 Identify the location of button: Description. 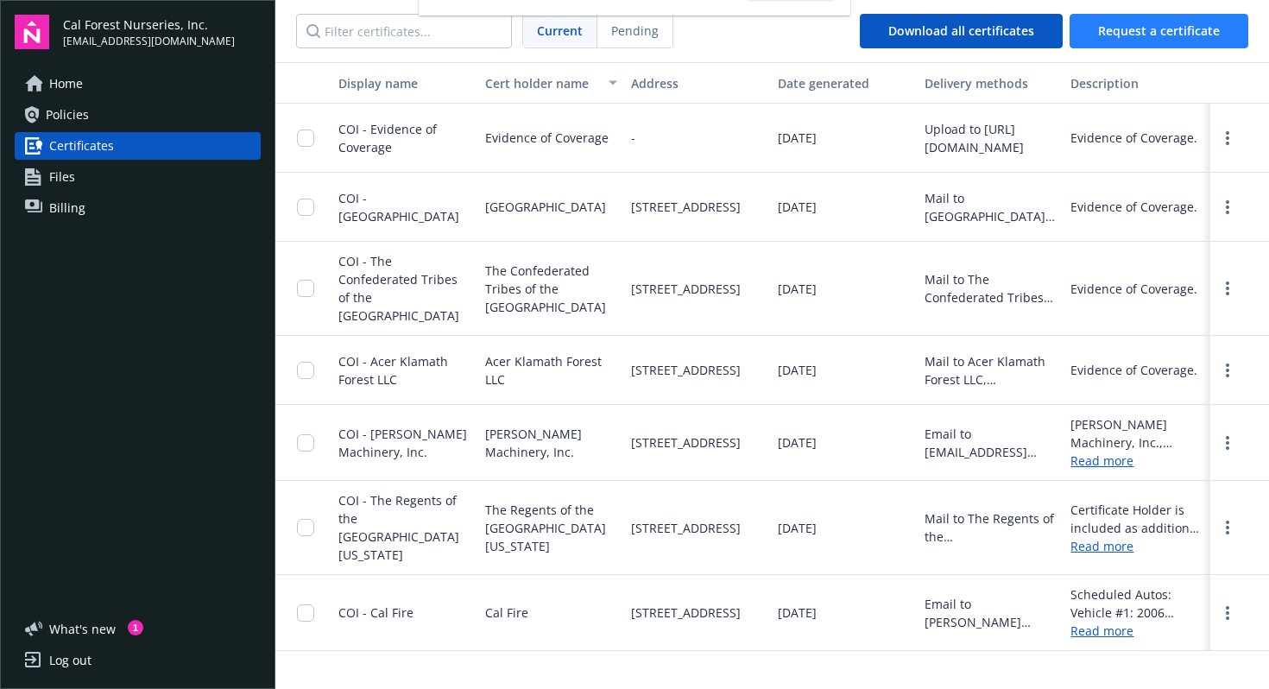
(1137, 83).